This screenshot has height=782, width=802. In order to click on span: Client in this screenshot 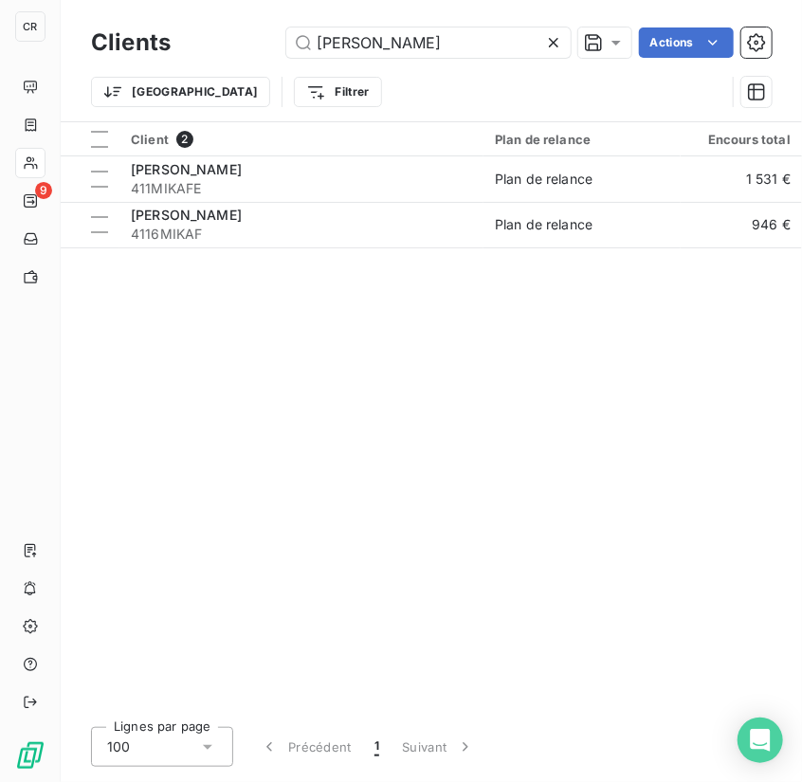, I will do `click(150, 139)`.